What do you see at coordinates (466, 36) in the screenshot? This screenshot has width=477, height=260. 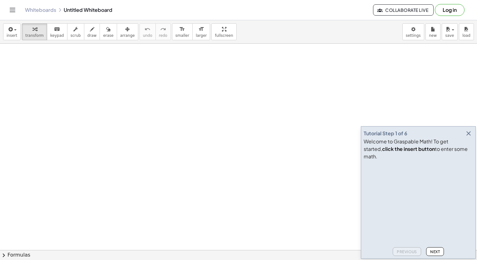 I see `span: load` at bounding box center [466, 36].